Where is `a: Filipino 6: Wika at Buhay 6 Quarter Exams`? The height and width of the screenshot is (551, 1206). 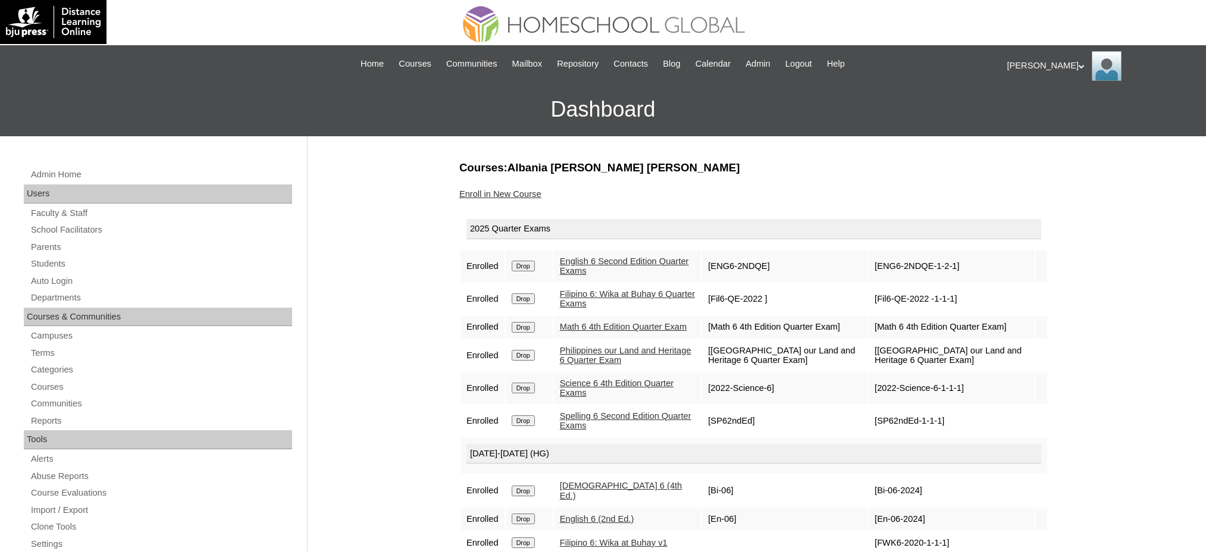 a: Filipino 6: Wika at Buhay 6 Quarter Exams is located at coordinates (627, 299).